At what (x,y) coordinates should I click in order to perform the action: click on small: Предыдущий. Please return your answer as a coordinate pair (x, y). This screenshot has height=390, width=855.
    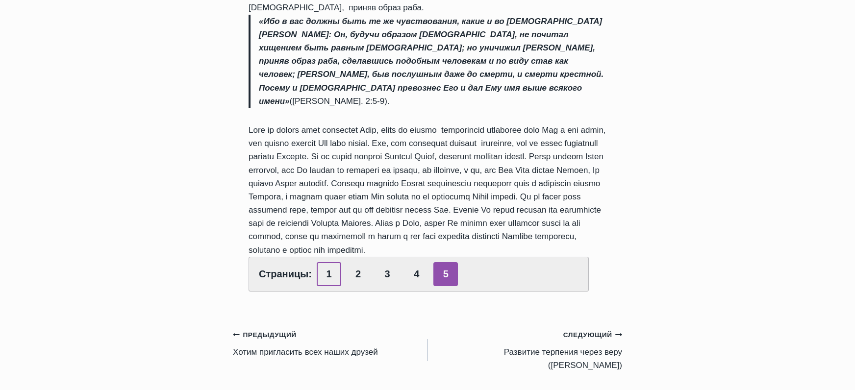
    Looking at the image, I should click on (265, 335).